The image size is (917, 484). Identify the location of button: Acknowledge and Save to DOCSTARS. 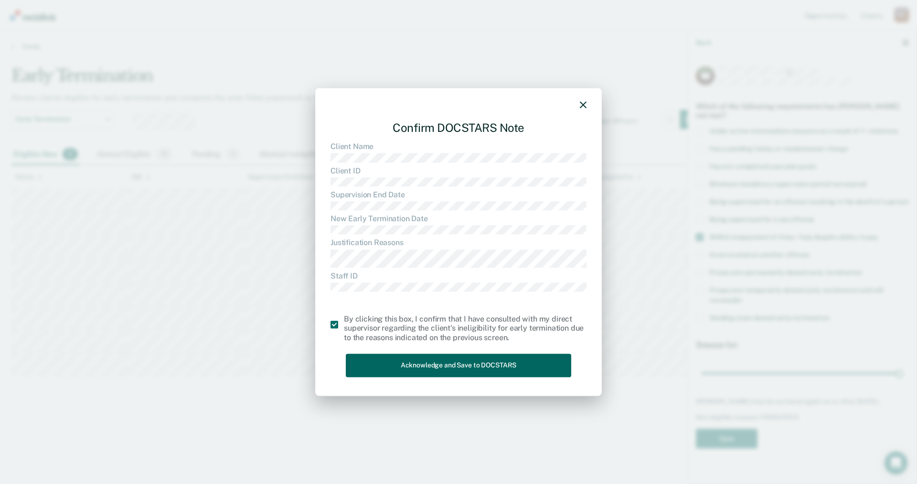
(458, 365).